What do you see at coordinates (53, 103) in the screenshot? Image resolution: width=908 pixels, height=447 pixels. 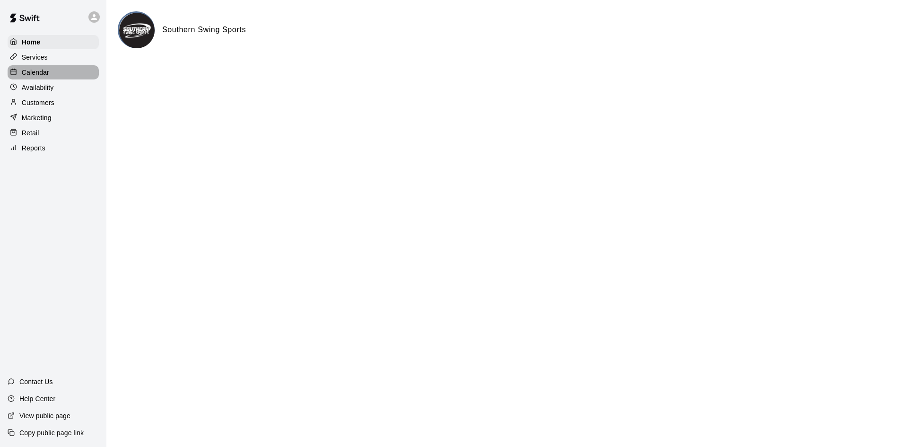 I see `div: Customers` at bounding box center [53, 103].